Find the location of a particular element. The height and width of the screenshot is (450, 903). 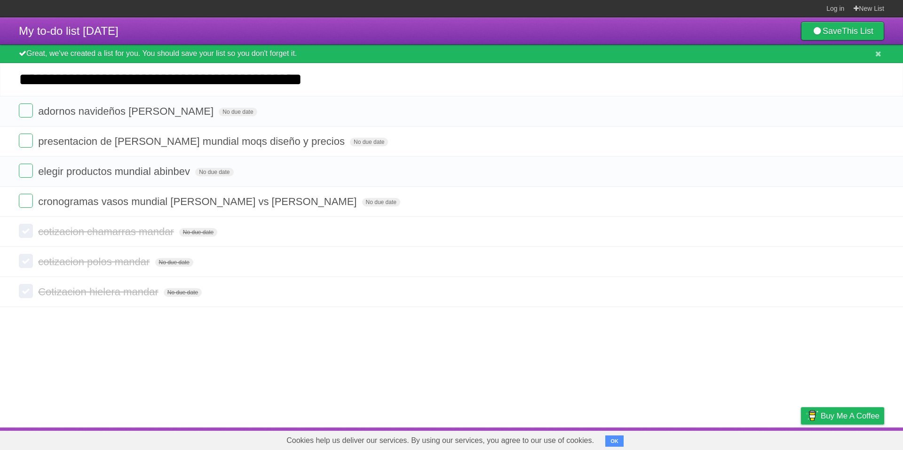

a: Developers is located at coordinates (726, 439).